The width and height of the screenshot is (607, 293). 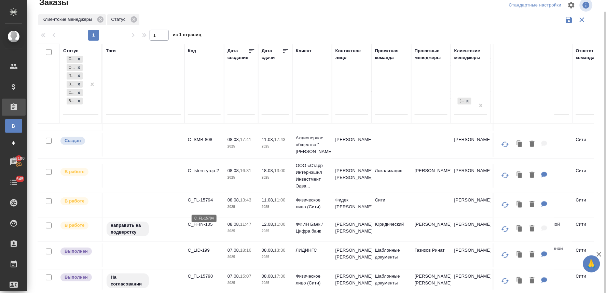 I want to click on div: Выставляется автоматически при создании заказа, so click(x=79, y=141).